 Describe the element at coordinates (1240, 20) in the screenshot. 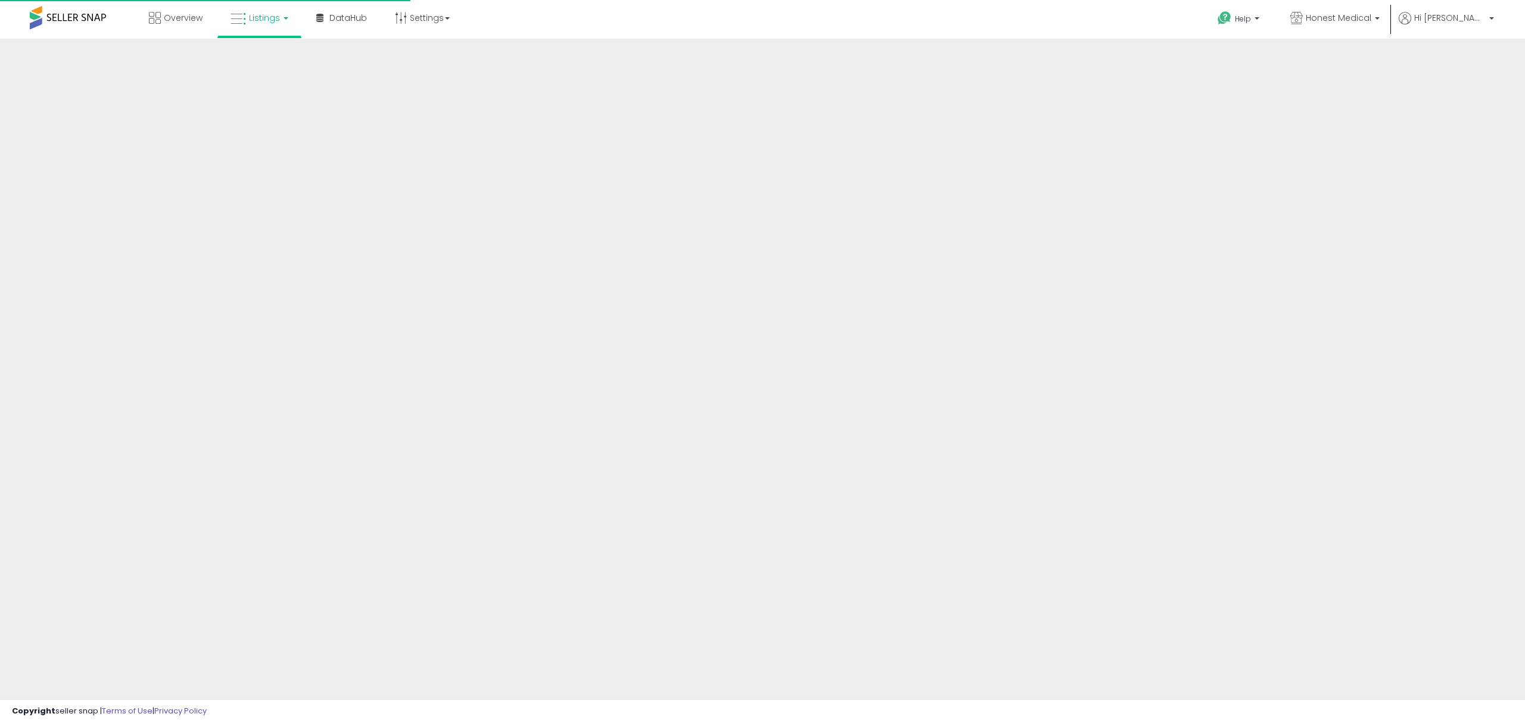

I see `a: Help` at that location.